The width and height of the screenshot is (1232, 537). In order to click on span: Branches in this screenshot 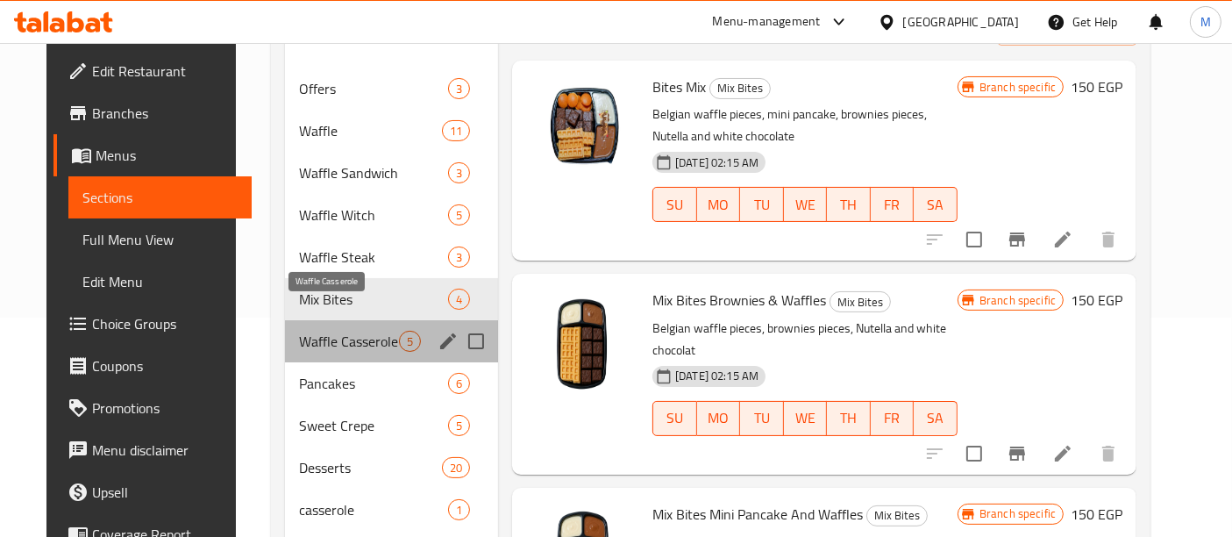, I will do `click(165, 113)`.